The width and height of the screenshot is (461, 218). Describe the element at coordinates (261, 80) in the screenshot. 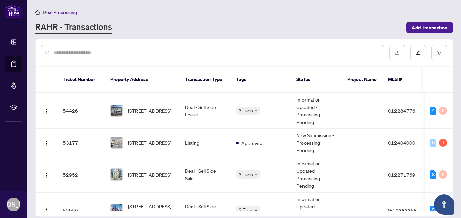

I see `th: Tags` at that location.